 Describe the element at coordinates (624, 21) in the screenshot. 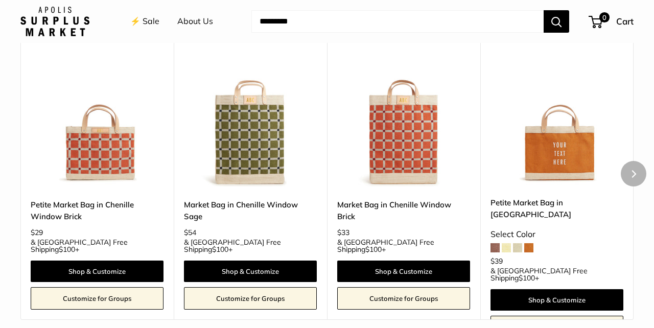

I see `span: Cart` at that location.